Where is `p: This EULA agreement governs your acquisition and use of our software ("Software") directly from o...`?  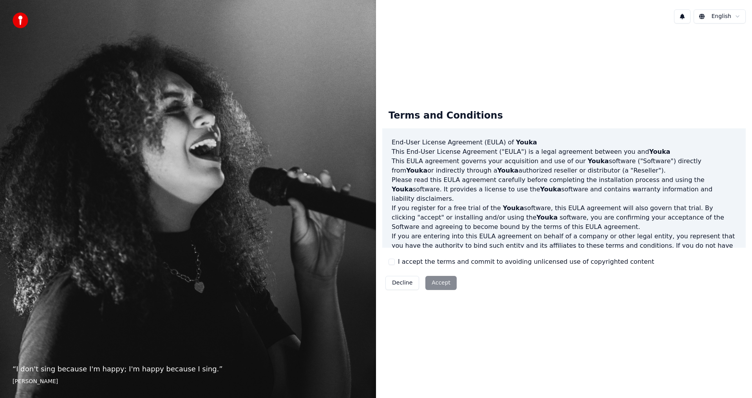
p: This EULA agreement governs your acquisition and use of our software ("Software") directly from o... is located at coordinates (564, 166).